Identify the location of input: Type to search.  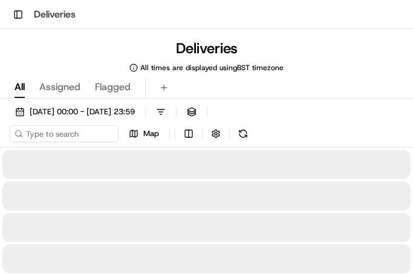
(64, 134).